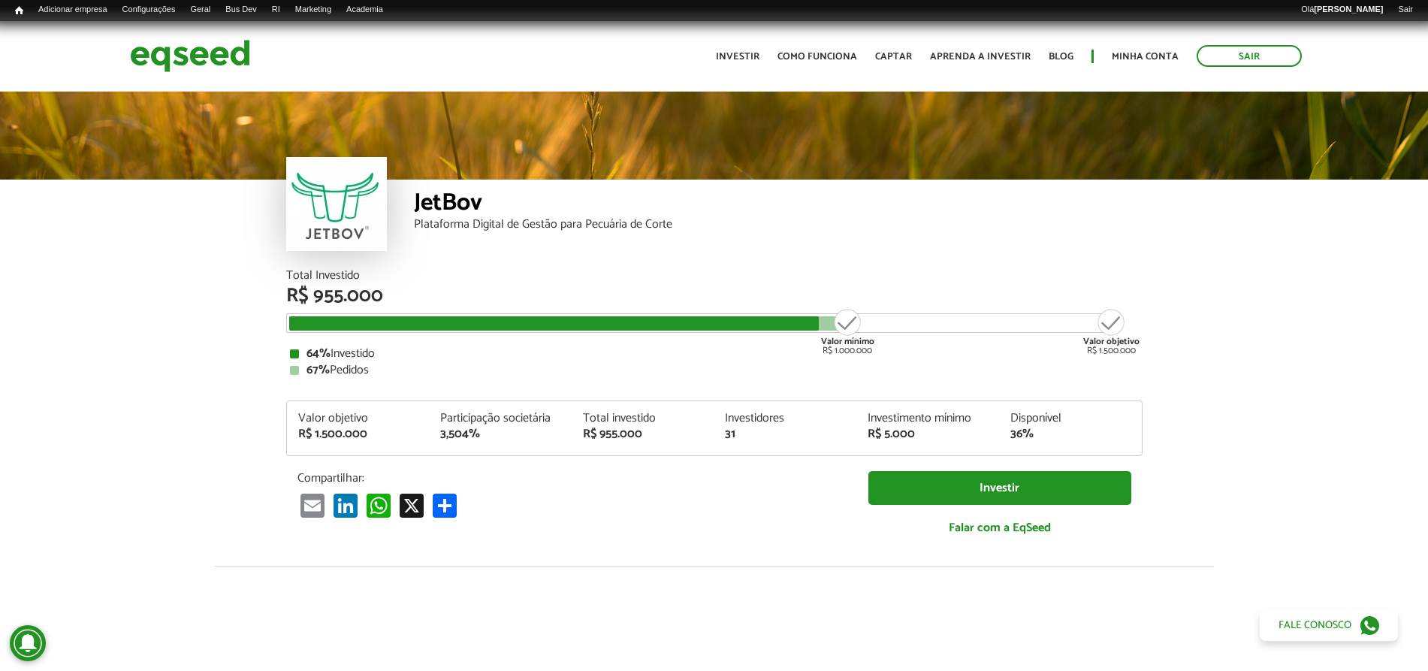  I want to click on a: Aprenda a investir, so click(981, 56).